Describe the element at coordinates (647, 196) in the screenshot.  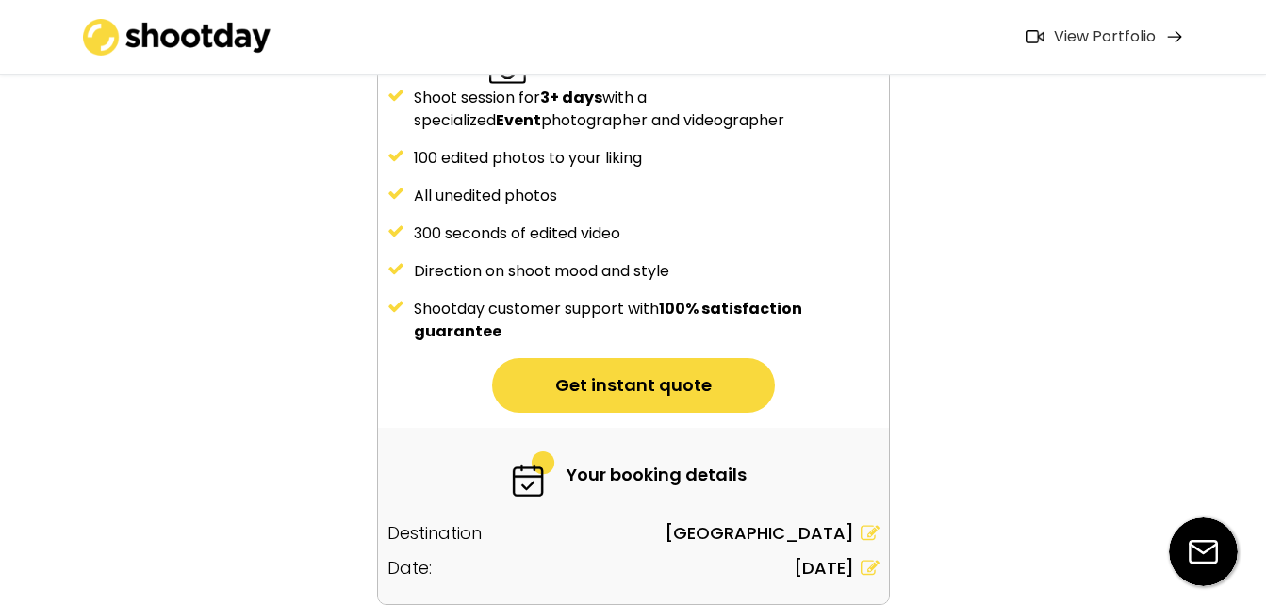
I see `div: All unedited photos` at that location.